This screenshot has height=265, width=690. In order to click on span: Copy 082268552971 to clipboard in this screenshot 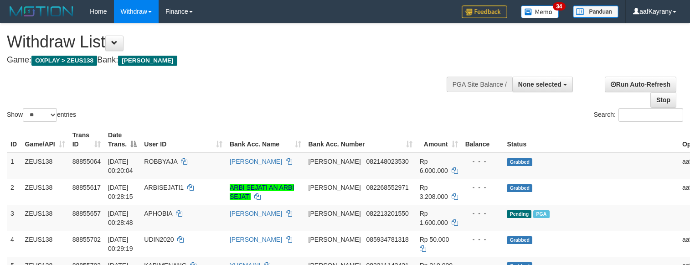, I will do `click(387, 187)`.